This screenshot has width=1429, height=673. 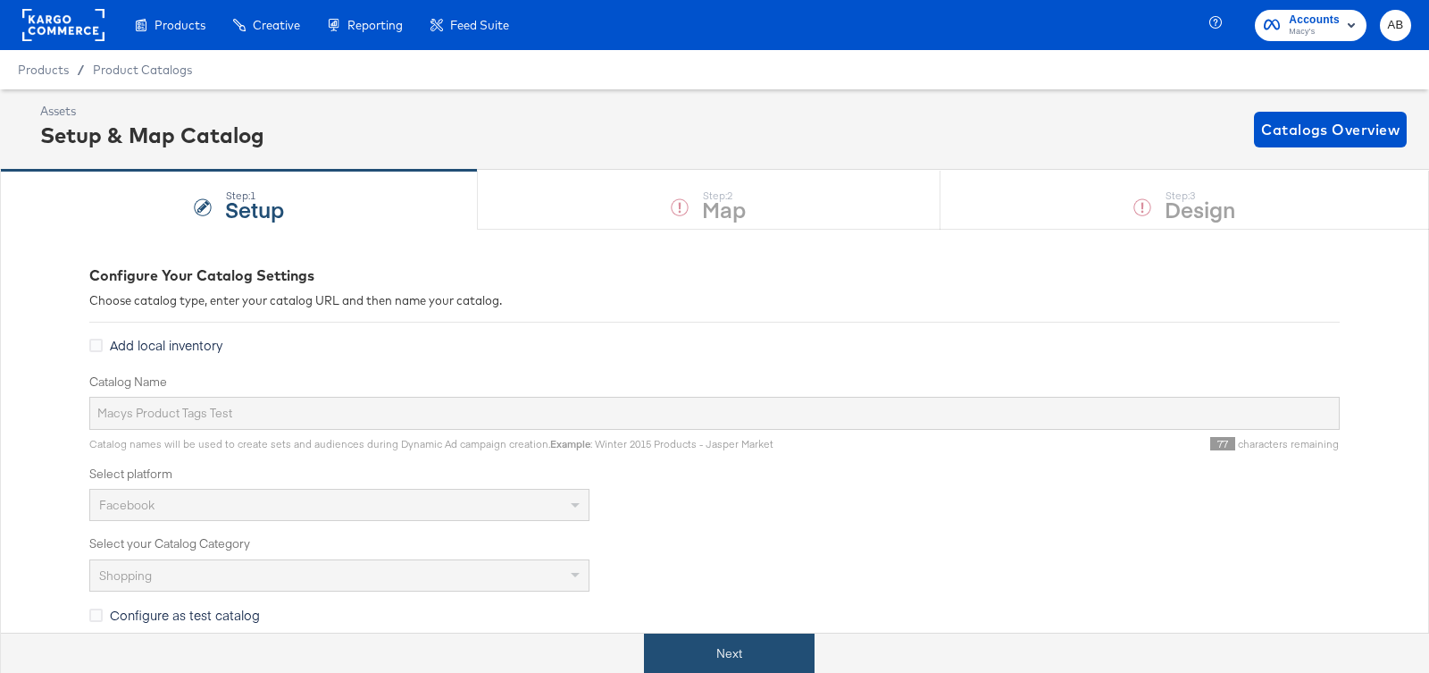 I want to click on span: Shopping, so click(x=125, y=575).